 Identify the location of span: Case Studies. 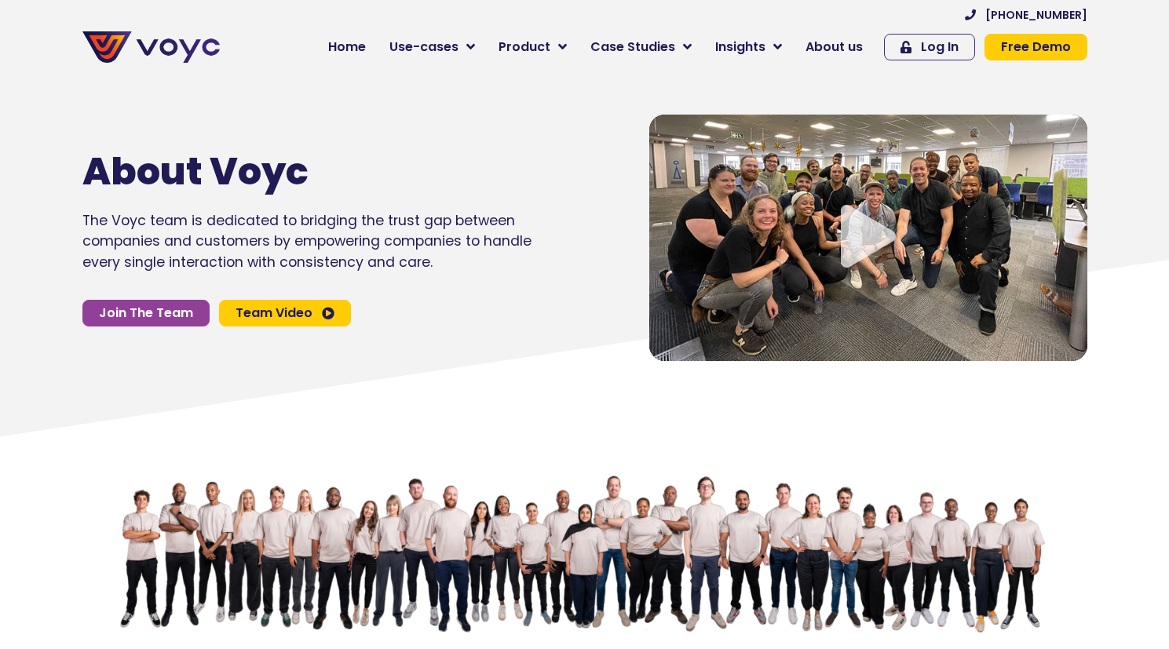
(633, 47).